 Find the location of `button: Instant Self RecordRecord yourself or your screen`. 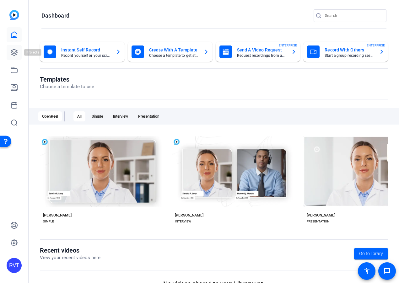

button: Instant Self RecordRecord yourself or your screen is located at coordinates (82, 52).